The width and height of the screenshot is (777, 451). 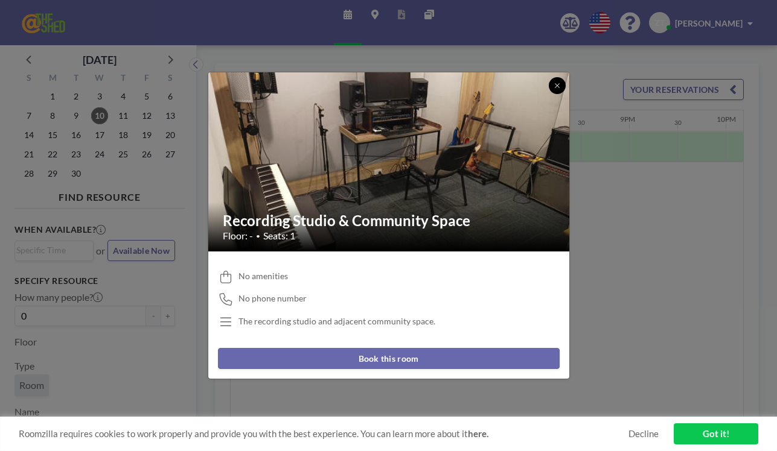 I want to click on a: Got it!, so click(x=716, y=434).